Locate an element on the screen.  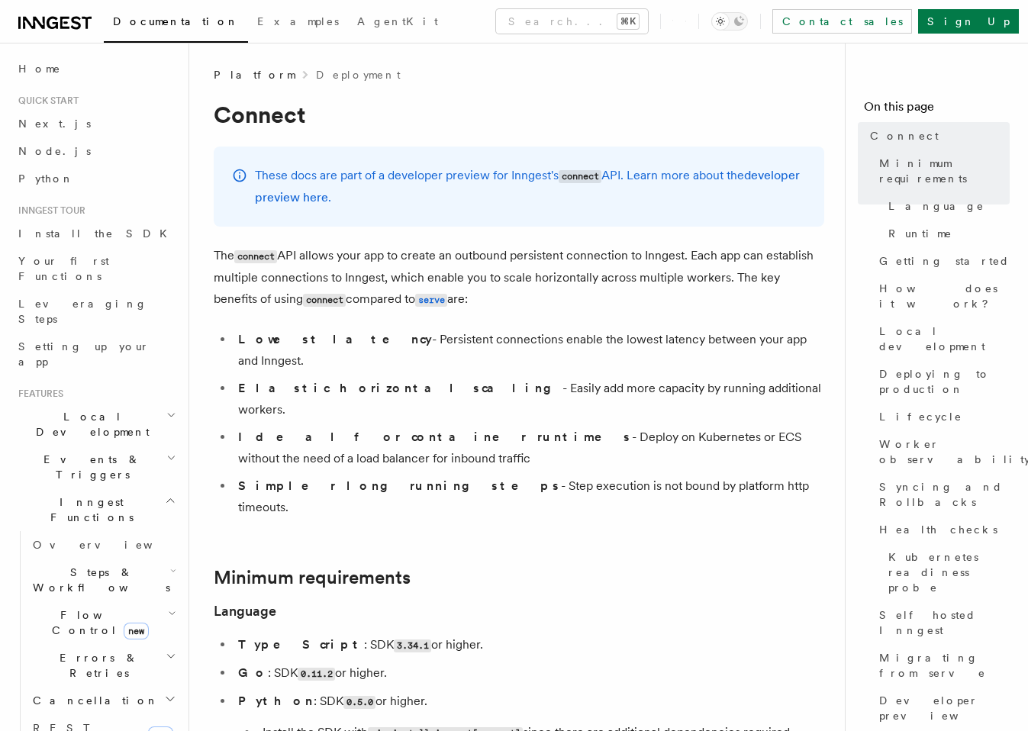
span: Events & Triggers is located at coordinates (89, 467).